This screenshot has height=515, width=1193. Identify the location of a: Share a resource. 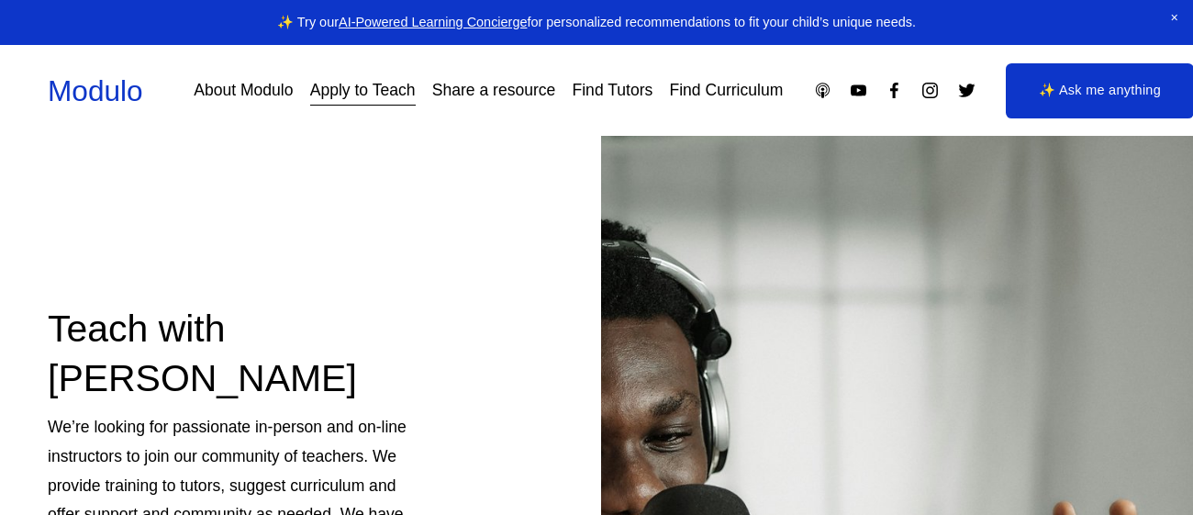
(494, 90).